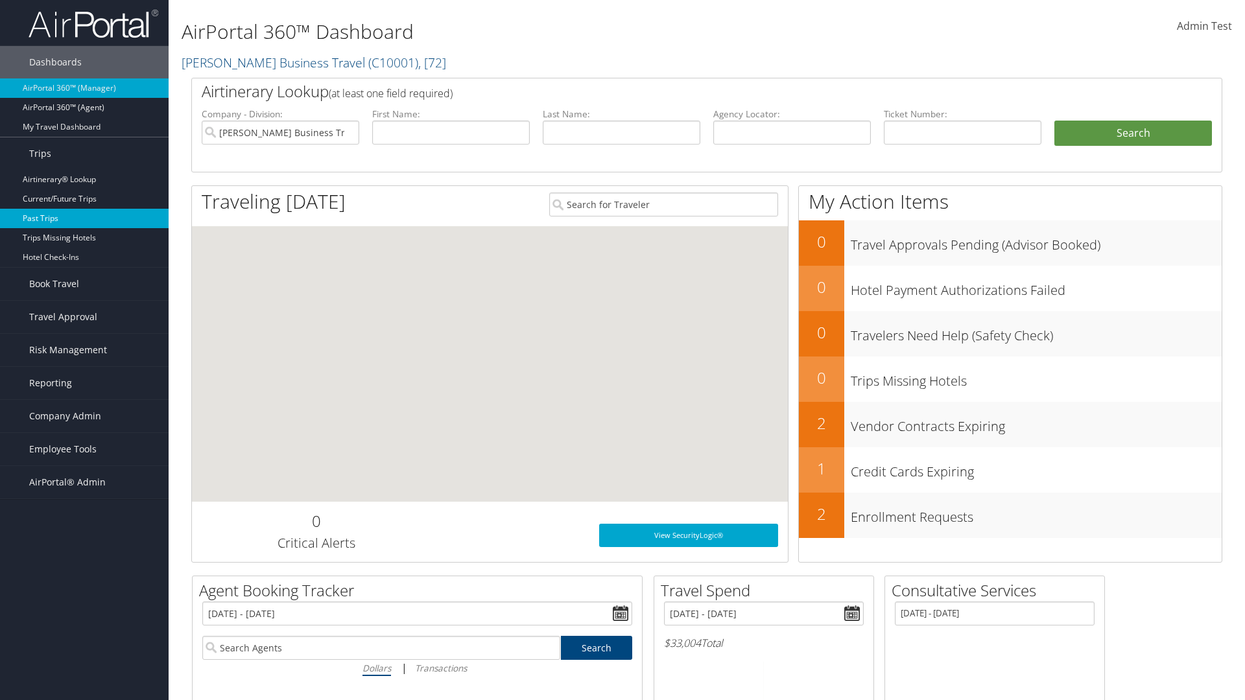 This screenshot has width=1245, height=700. I want to click on h2: Travel Spend, so click(767, 591).